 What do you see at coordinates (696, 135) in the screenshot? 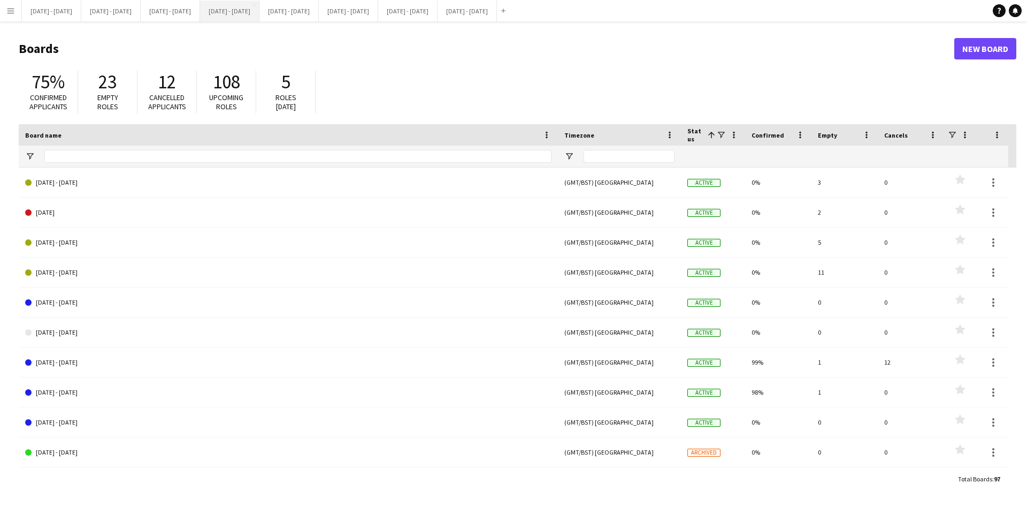
I see `span: Status` at bounding box center [696, 135].